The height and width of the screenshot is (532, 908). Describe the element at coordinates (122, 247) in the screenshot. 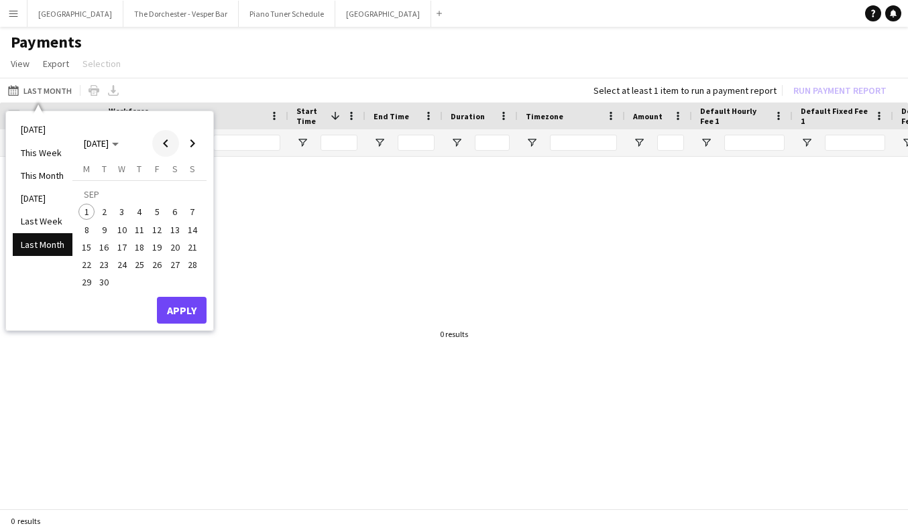

I see `span: 17` at that location.